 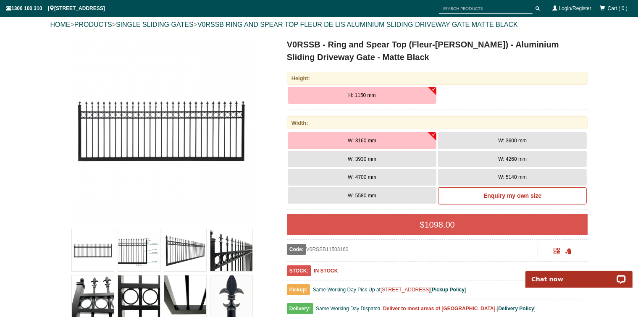 I want to click on button: W: 4700 mm, so click(x=362, y=177).